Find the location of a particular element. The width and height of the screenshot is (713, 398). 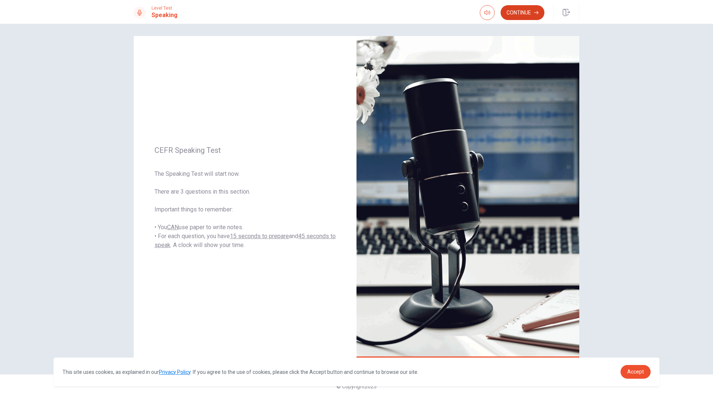

span: The Speaking Test will start now. There are 3 questions in this section. Important things to reme... is located at coordinates (245, 210).